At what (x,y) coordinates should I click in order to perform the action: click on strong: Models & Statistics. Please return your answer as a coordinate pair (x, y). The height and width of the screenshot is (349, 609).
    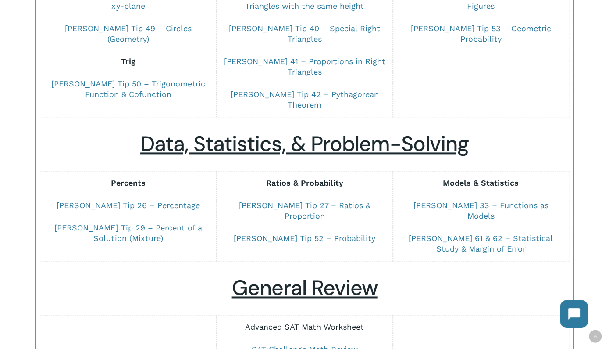
    Looking at the image, I should click on (481, 183).